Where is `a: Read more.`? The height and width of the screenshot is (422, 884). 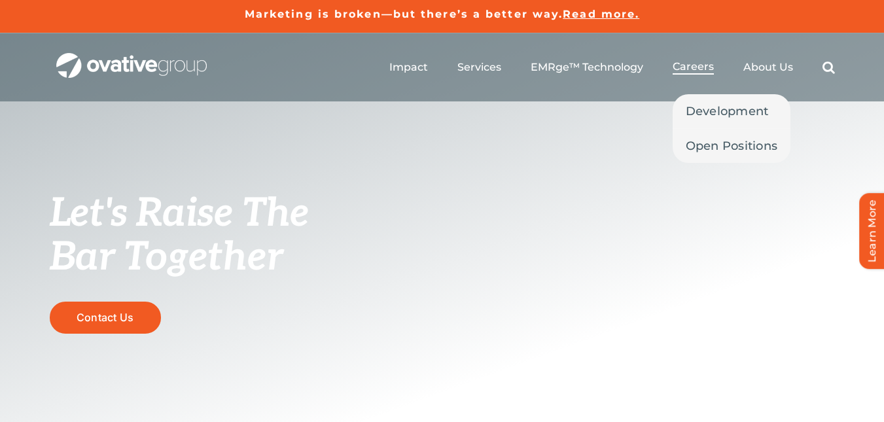
a: Read more. is located at coordinates (601, 14).